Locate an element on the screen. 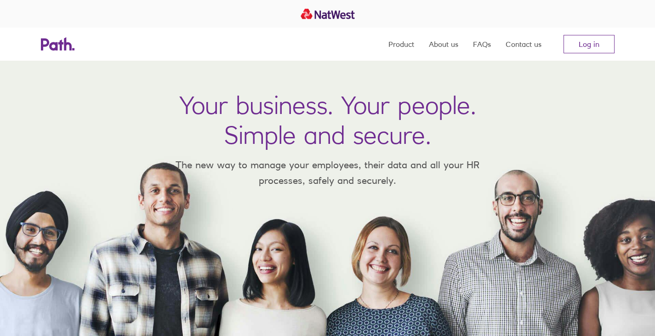 The image size is (655, 336). a: Contact us is located at coordinates (524, 44).